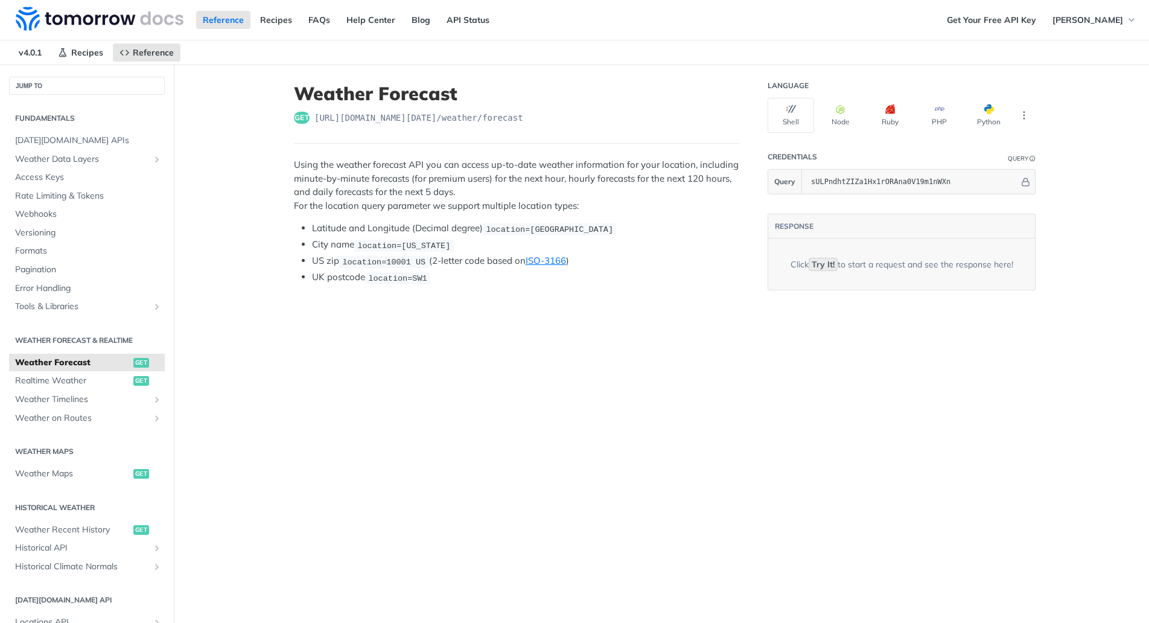 The width and height of the screenshot is (1149, 623). Describe the element at coordinates (992, 20) in the screenshot. I see `a: Get Your Free API Key` at that location.